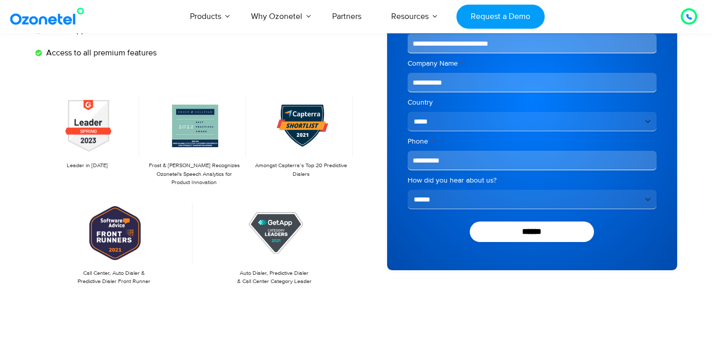 The image size is (712, 342). Describe the element at coordinates (114, 278) in the screenshot. I see `p: Call Center, Auto Dialer & Predictive Dialer Front Runner` at that location.